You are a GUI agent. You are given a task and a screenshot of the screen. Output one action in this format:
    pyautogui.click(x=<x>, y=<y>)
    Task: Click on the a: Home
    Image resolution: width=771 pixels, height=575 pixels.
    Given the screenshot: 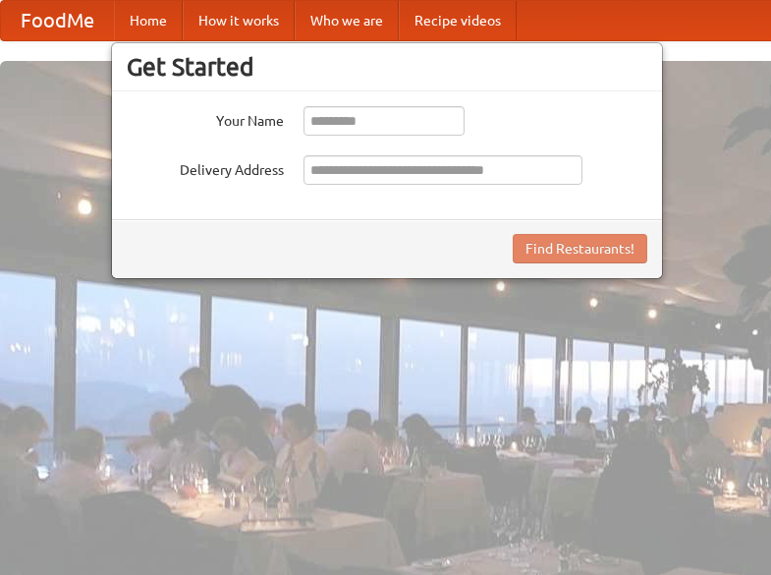 What is the action you would take?
    pyautogui.click(x=148, y=21)
    